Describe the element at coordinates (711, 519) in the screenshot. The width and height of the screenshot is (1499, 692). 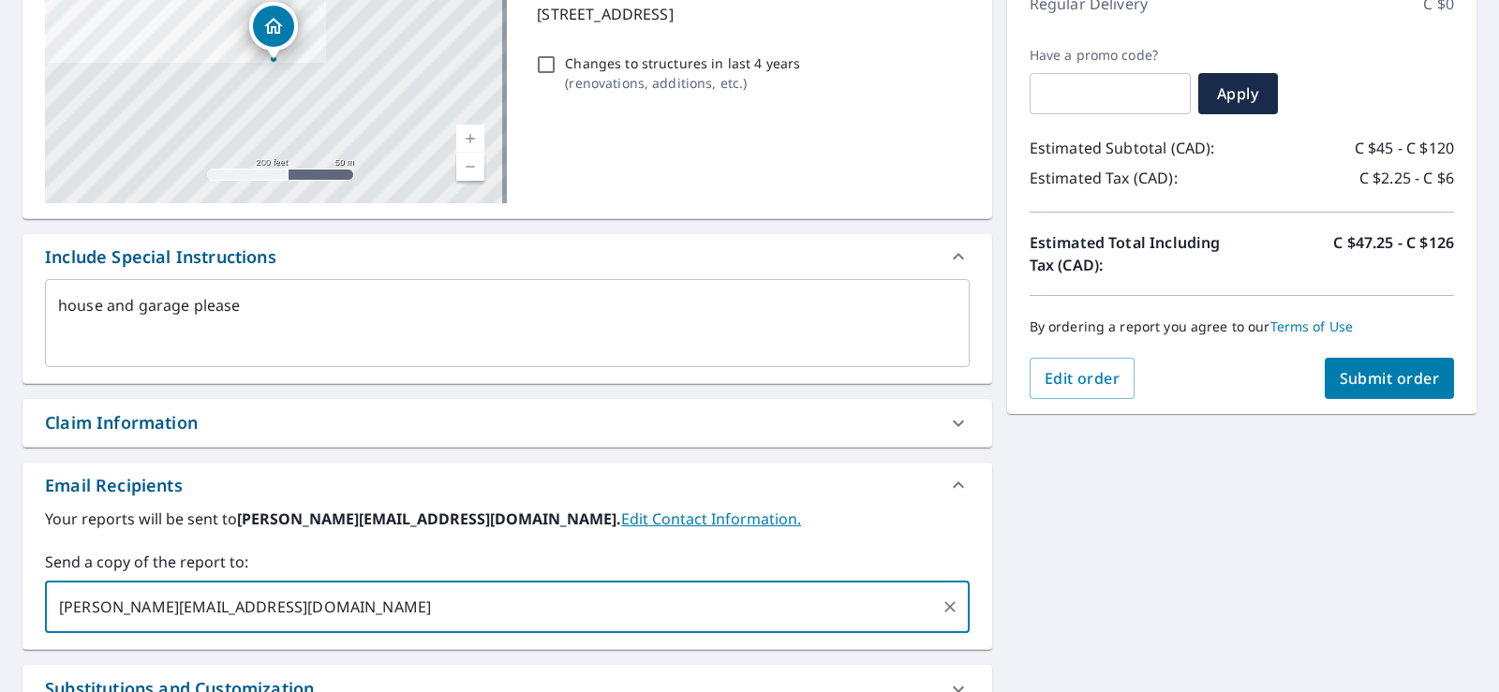
I see `a: EditContactInfo` at that location.